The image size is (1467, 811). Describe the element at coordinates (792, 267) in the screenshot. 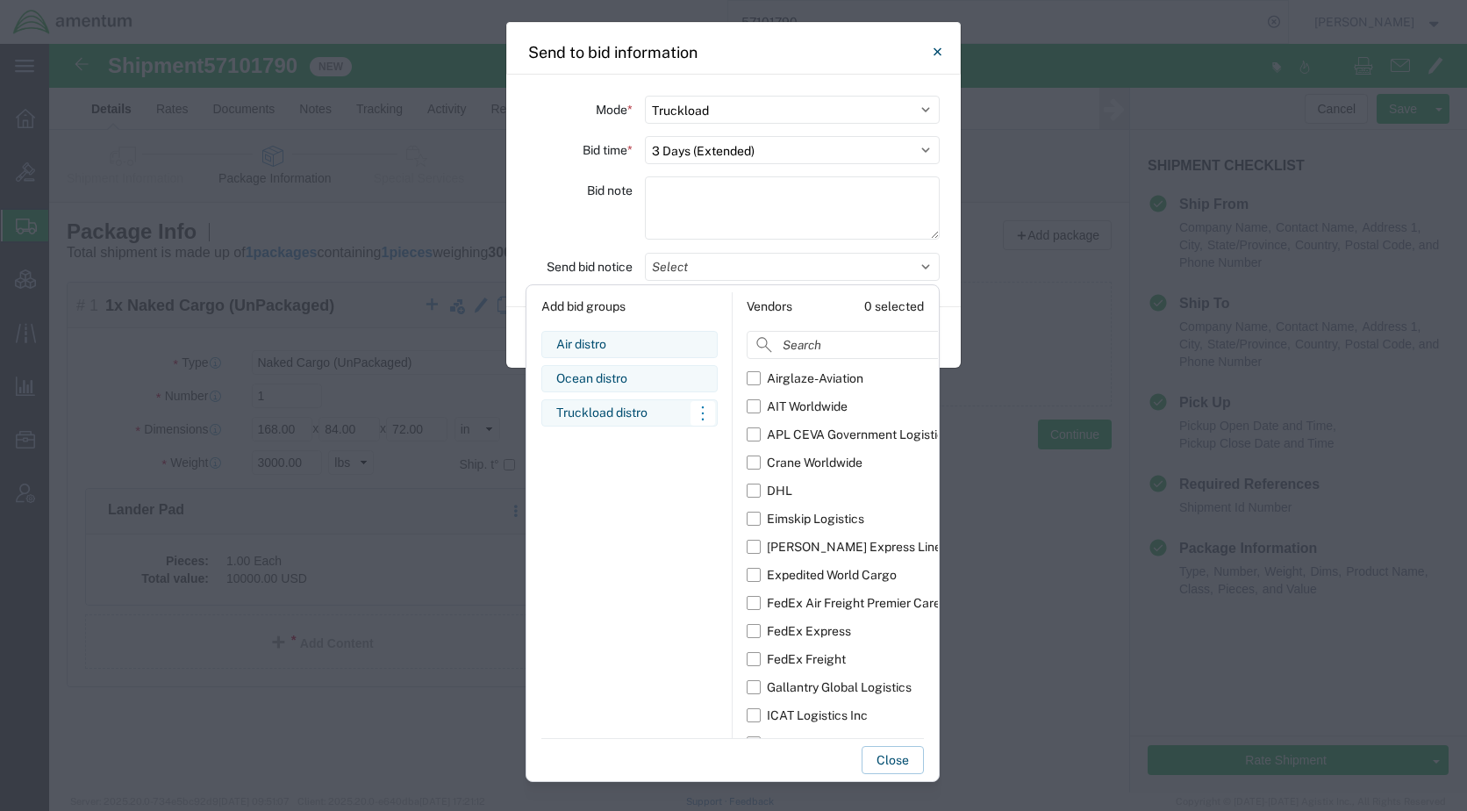

I see `button: Select` at that location.